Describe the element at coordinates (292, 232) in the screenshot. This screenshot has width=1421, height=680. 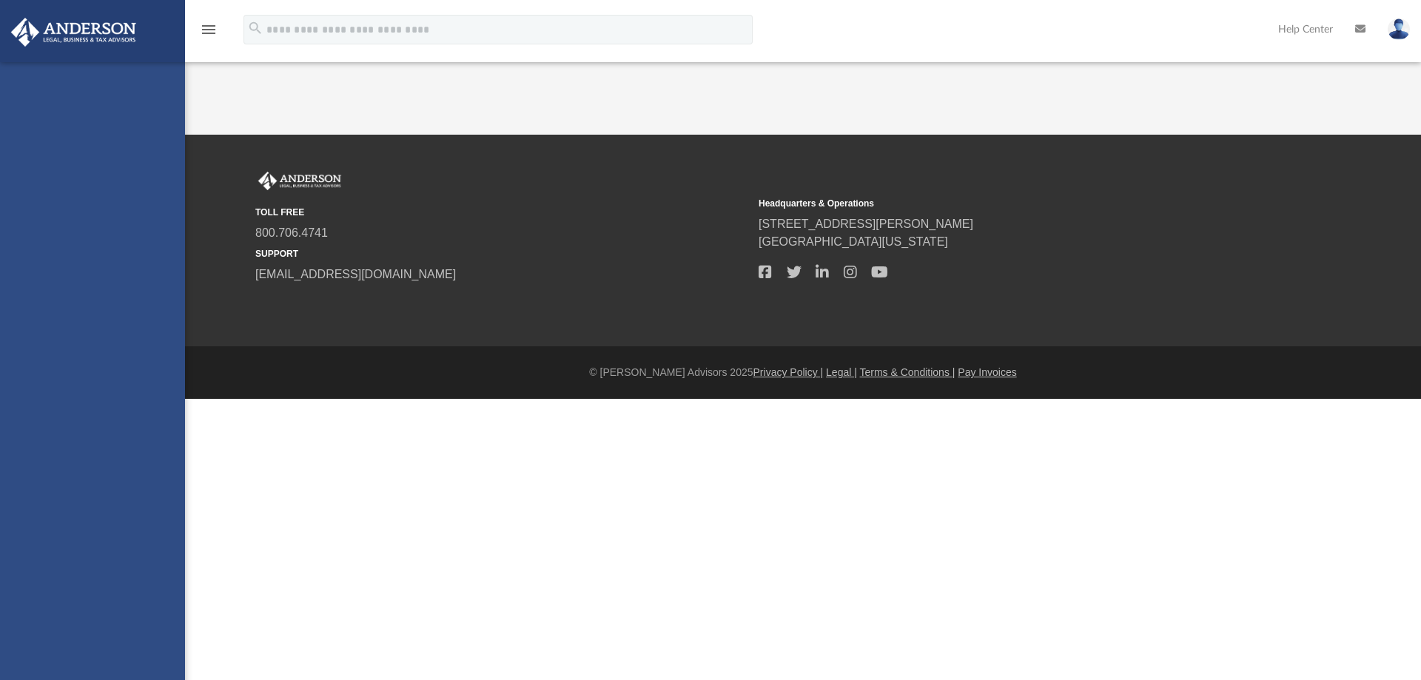
I see `a: 800.706.4741` at that location.